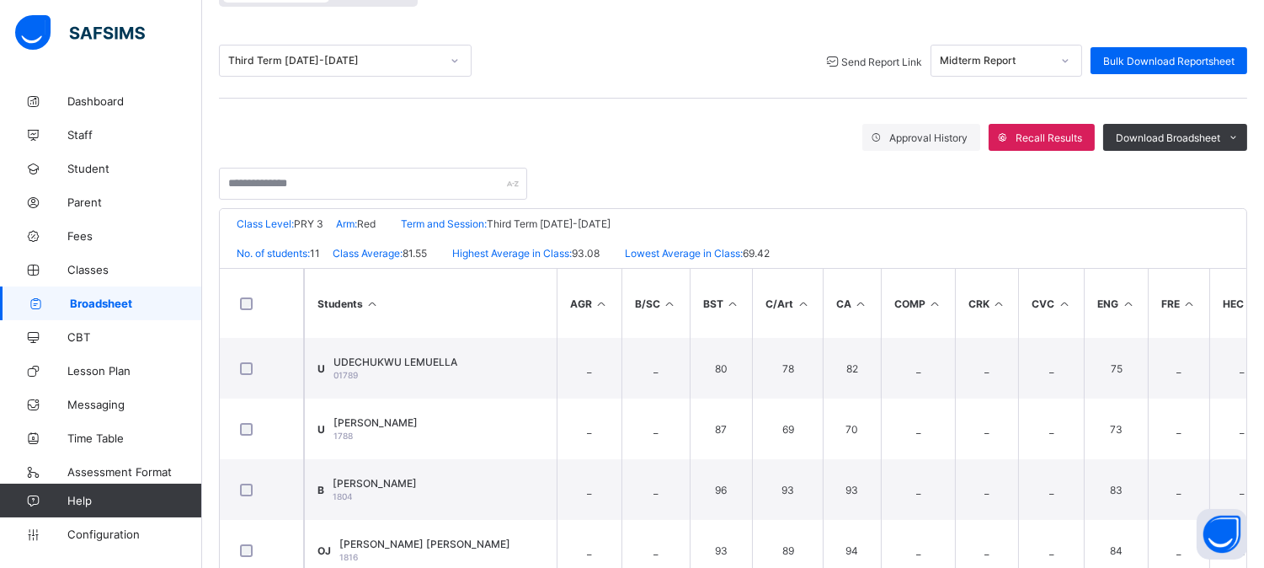  Describe the element at coordinates (135, 472) in the screenshot. I see `span: Assessment Format` at that location.